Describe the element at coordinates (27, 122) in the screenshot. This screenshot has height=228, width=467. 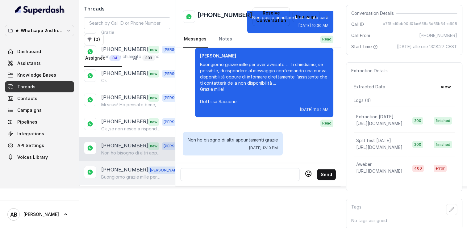
I see `span: Pipelines` at that location.